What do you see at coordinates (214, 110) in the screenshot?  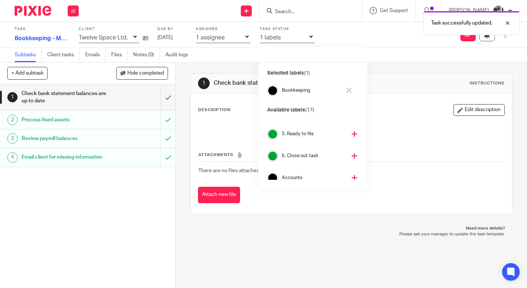 I see `p: Description` at bounding box center [214, 110].